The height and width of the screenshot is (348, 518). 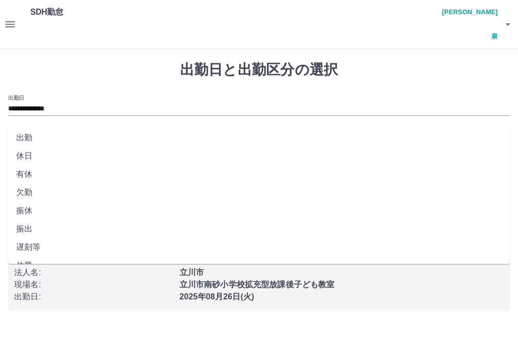 I want to click on li: 有休, so click(x=259, y=174).